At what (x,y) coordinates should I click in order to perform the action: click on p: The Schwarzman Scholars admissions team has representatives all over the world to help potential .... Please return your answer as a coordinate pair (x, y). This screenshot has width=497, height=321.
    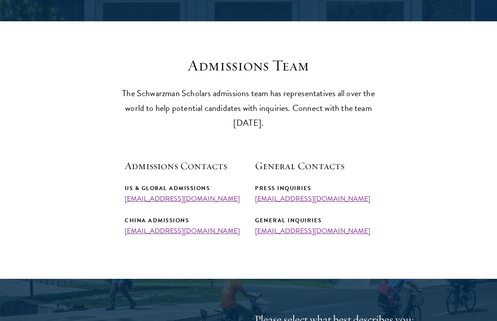
    Looking at the image, I should click on (249, 108).